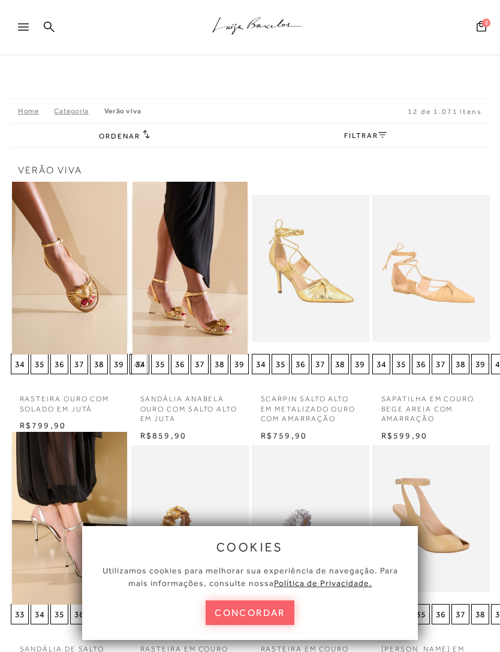 Image resolution: width=500 pixels, height=652 pixels. What do you see at coordinates (123, 111) in the screenshot?
I see `a: Verão Viva` at bounding box center [123, 111].